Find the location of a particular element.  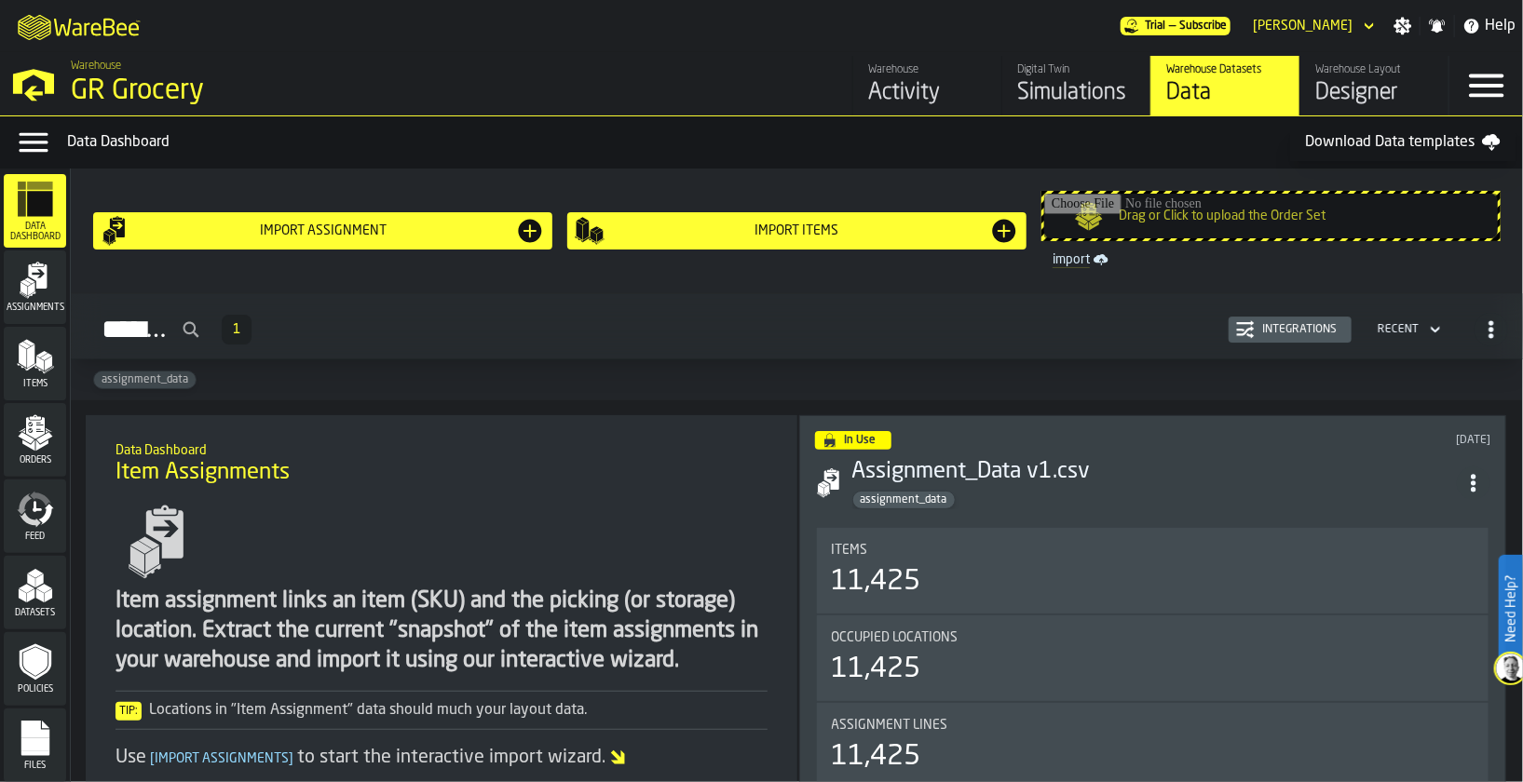

span: Import Assignments is located at coordinates (222, 759).